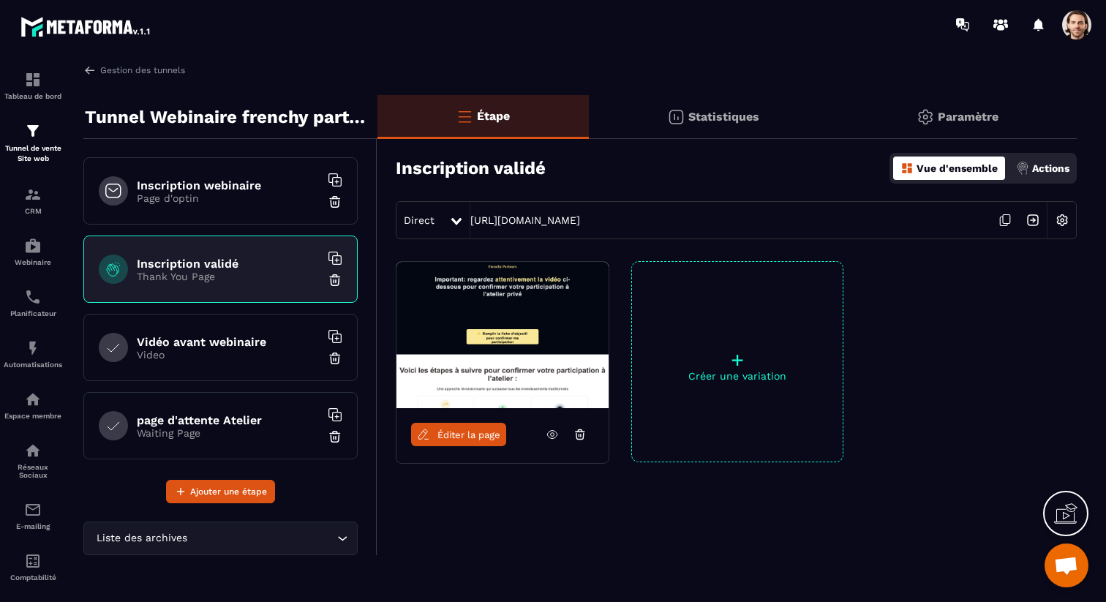  Describe the element at coordinates (957, 168) in the screenshot. I see `p: Vue d'ensemble` at that location.